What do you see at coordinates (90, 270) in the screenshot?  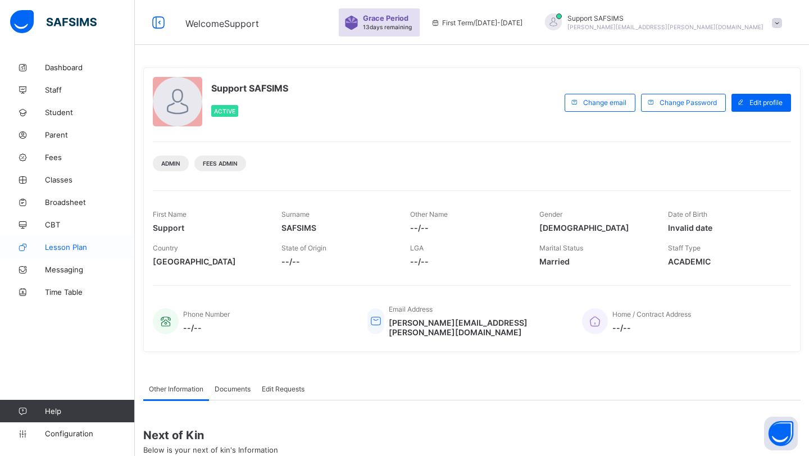 I see `span: Messaging` at bounding box center [90, 270].